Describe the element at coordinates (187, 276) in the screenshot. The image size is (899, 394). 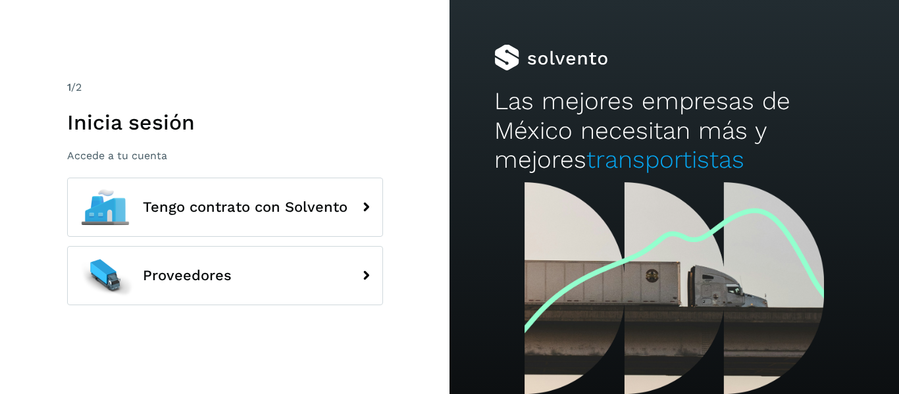
I see `span: Proveedores` at that location.